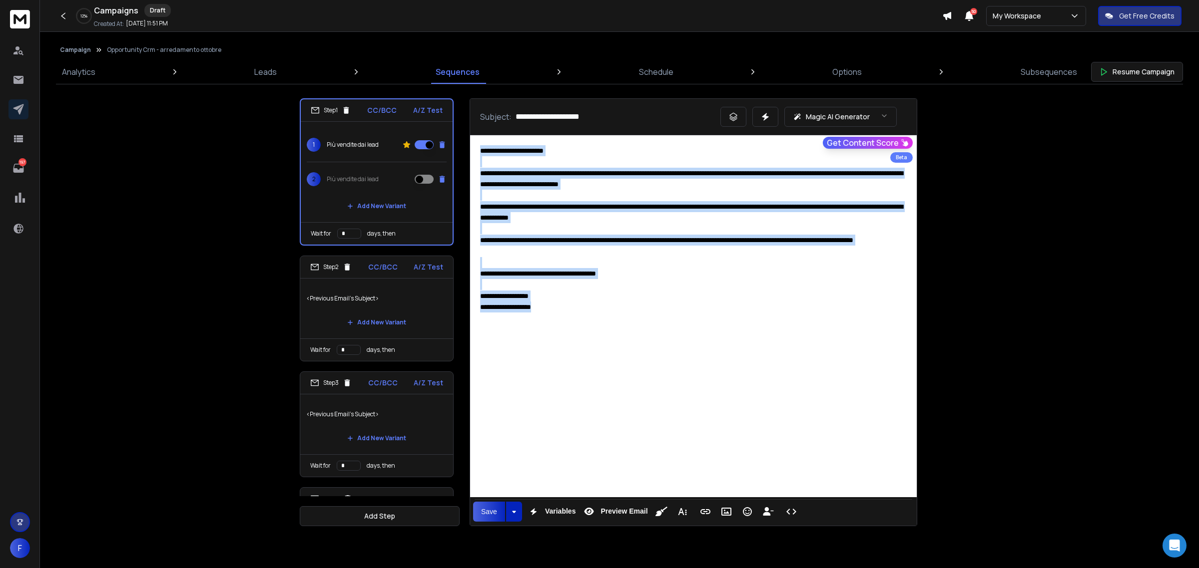  Describe the element at coordinates (726, 512) in the screenshot. I see `button: Insert Image (Ctrl+P)` at that location.